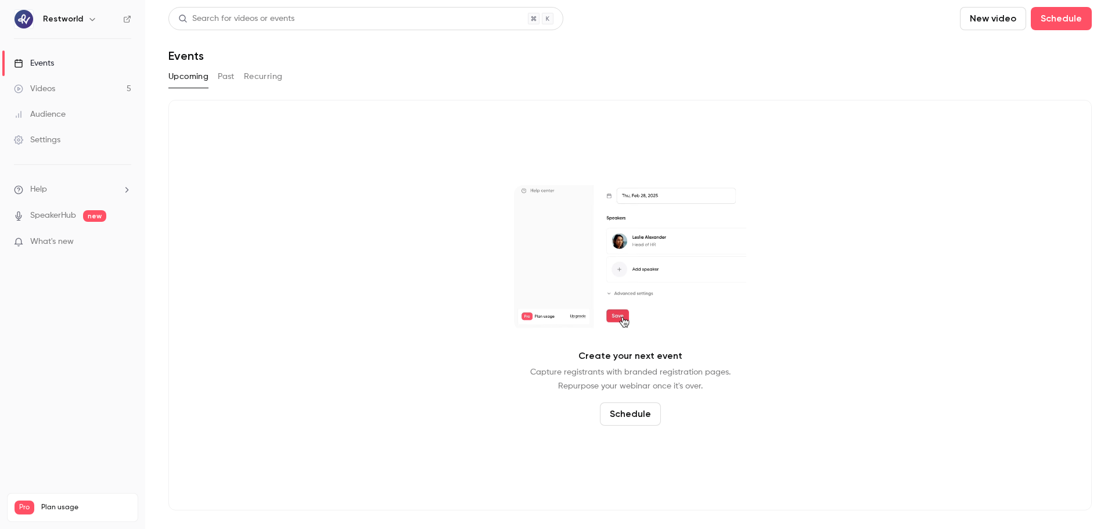 Image resolution: width=1115 pixels, height=529 pixels. Describe the element at coordinates (34, 89) in the screenshot. I see `div: Videos` at that location.